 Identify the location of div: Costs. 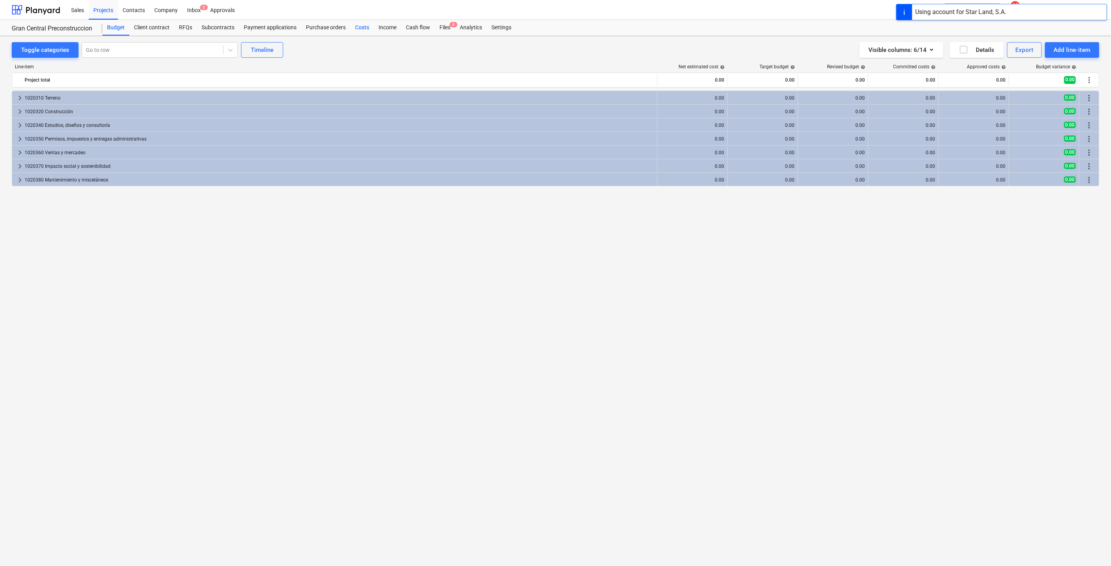
(362, 28).